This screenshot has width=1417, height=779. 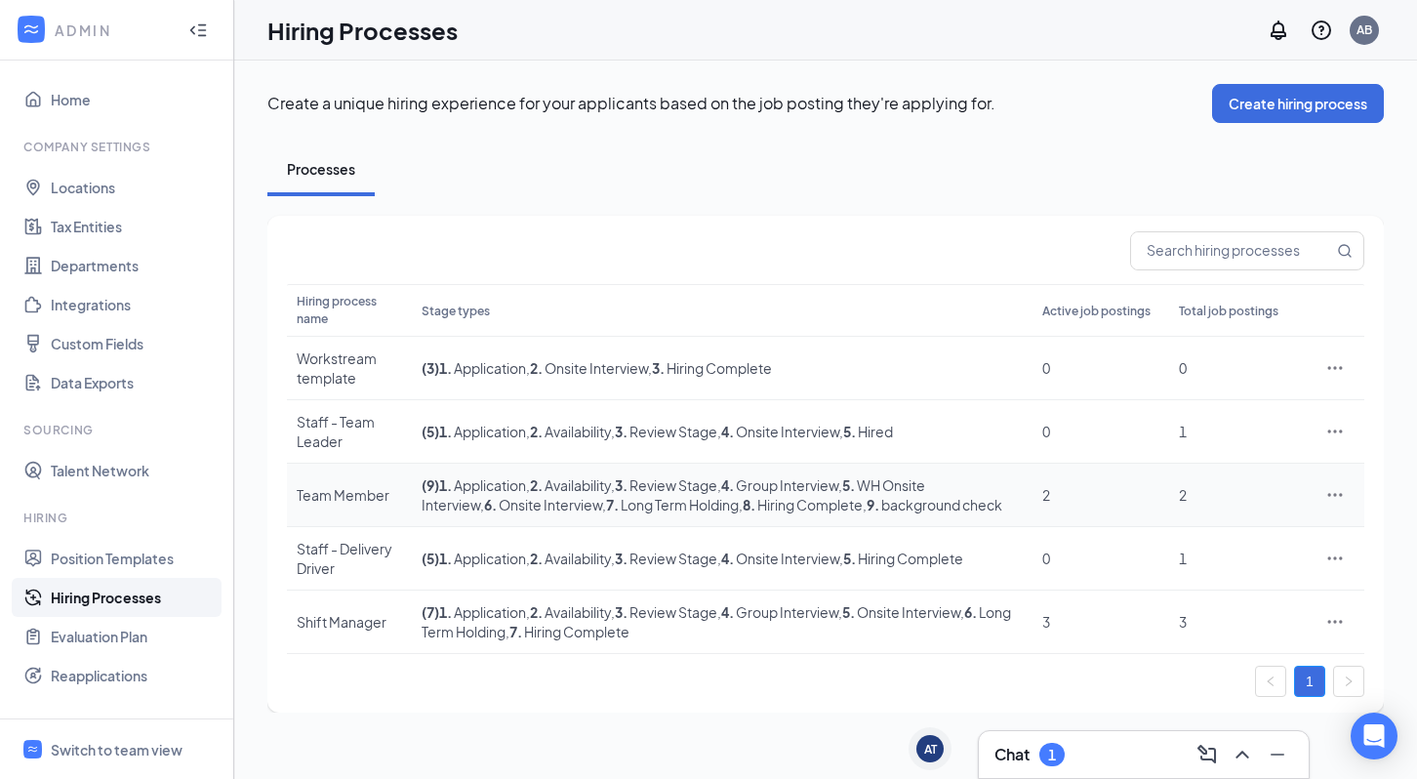 I want to click on p: Create a unique hiring experience for your applicants based on the job posting they're applying for., so click(x=740, y=103).